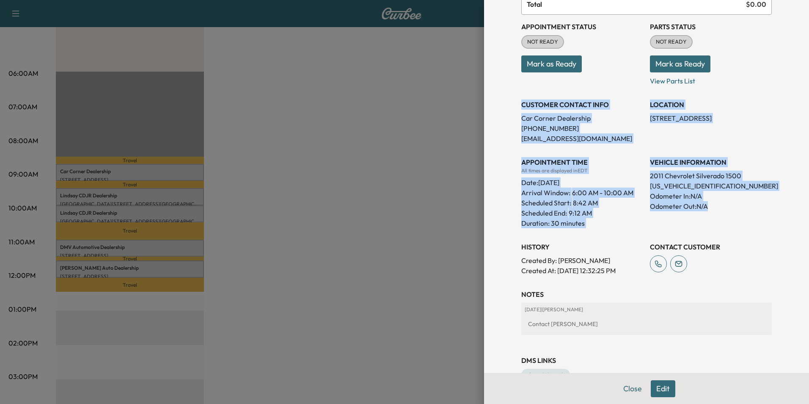  Describe the element at coordinates (711, 79) in the screenshot. I see `p: View Parts List` at that location.